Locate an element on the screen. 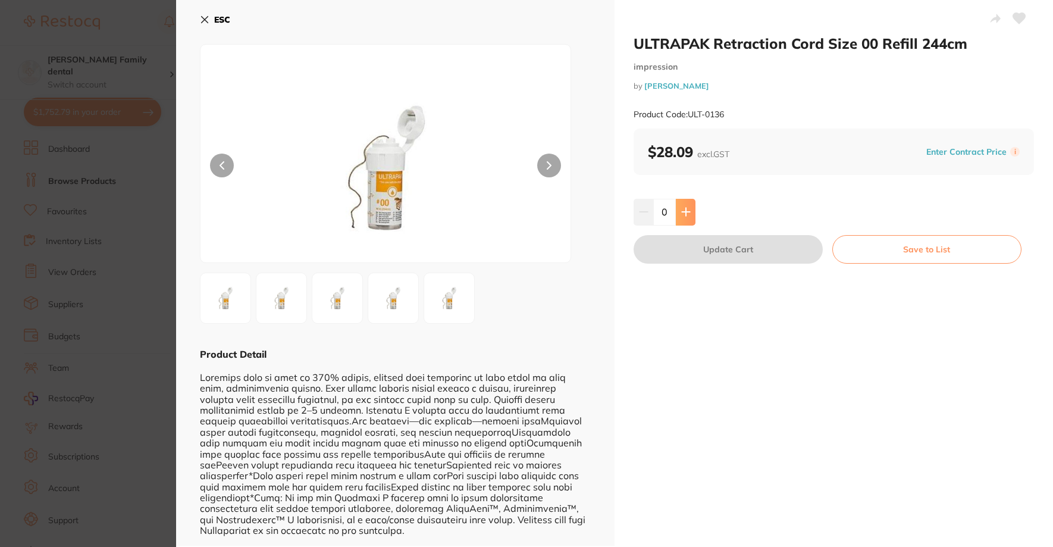 The width and height of the screenshot is (1053, 547). button: ESC is located at coordinates (215, 20).